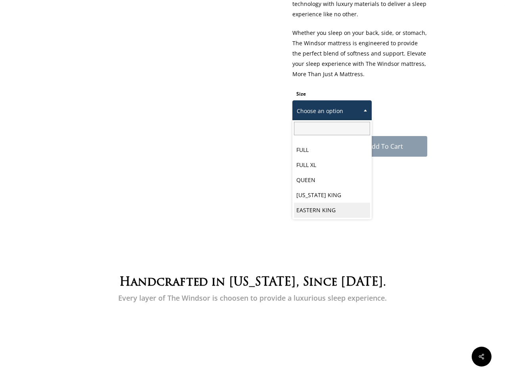  What do you see at coordinates (332, 150) in the screenshot?
I see `li: FULL` at bounding box center [332, 150].